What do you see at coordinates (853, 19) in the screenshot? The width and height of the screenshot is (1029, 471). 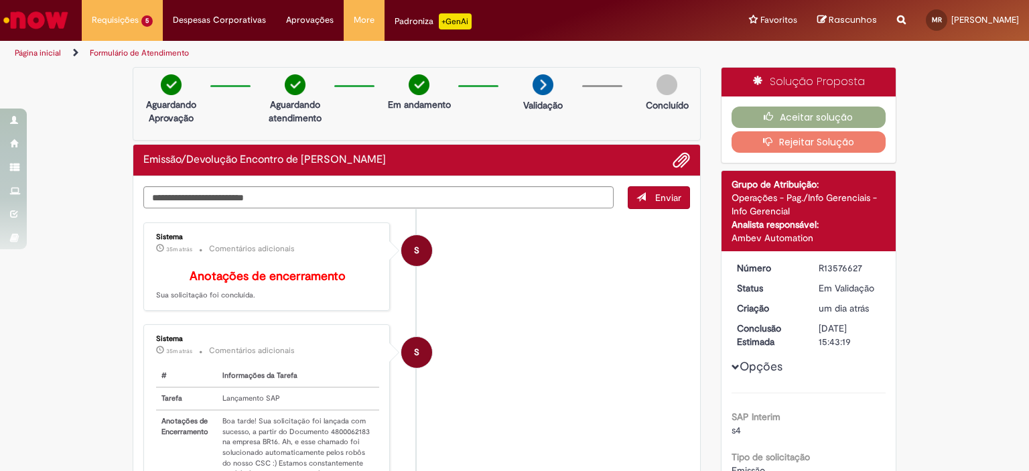 I see `span: Rascunhos` at bounding box center [853, 19].